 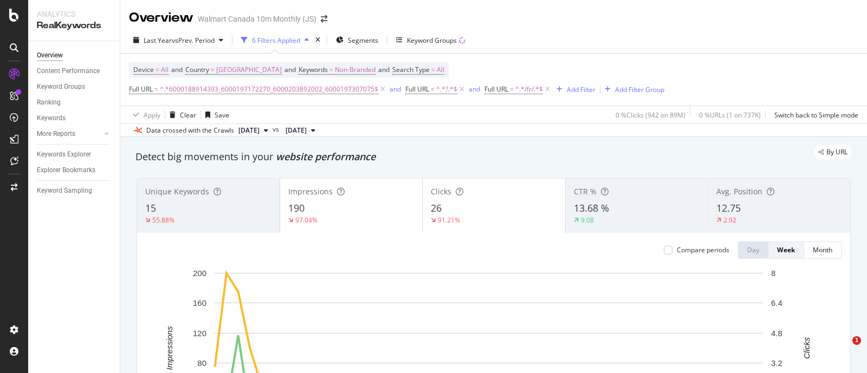 I want to click on div: RealKeywords, so click(x=74, y=25).